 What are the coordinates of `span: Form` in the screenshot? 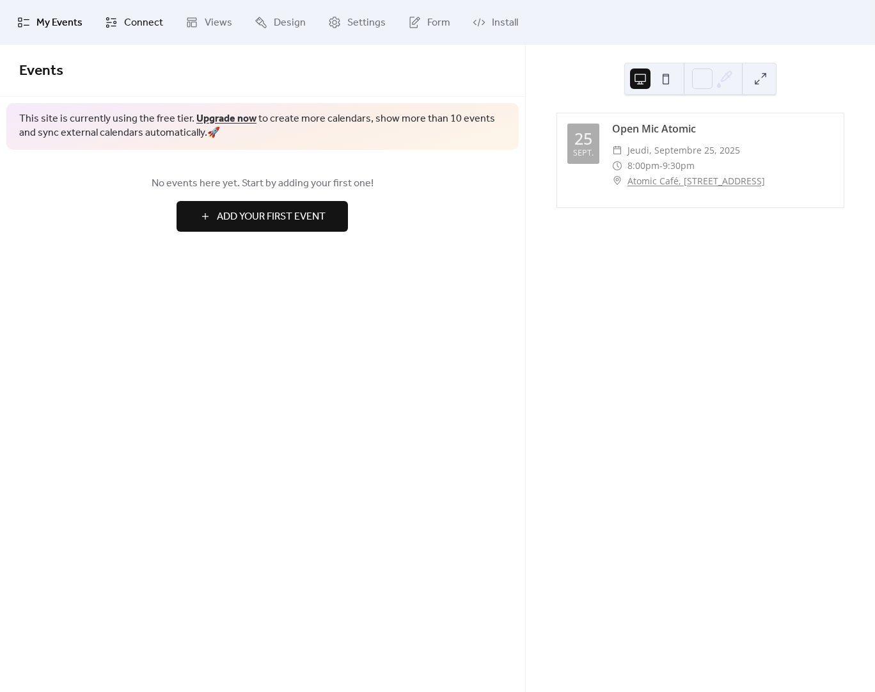 It's located at (439, 23).